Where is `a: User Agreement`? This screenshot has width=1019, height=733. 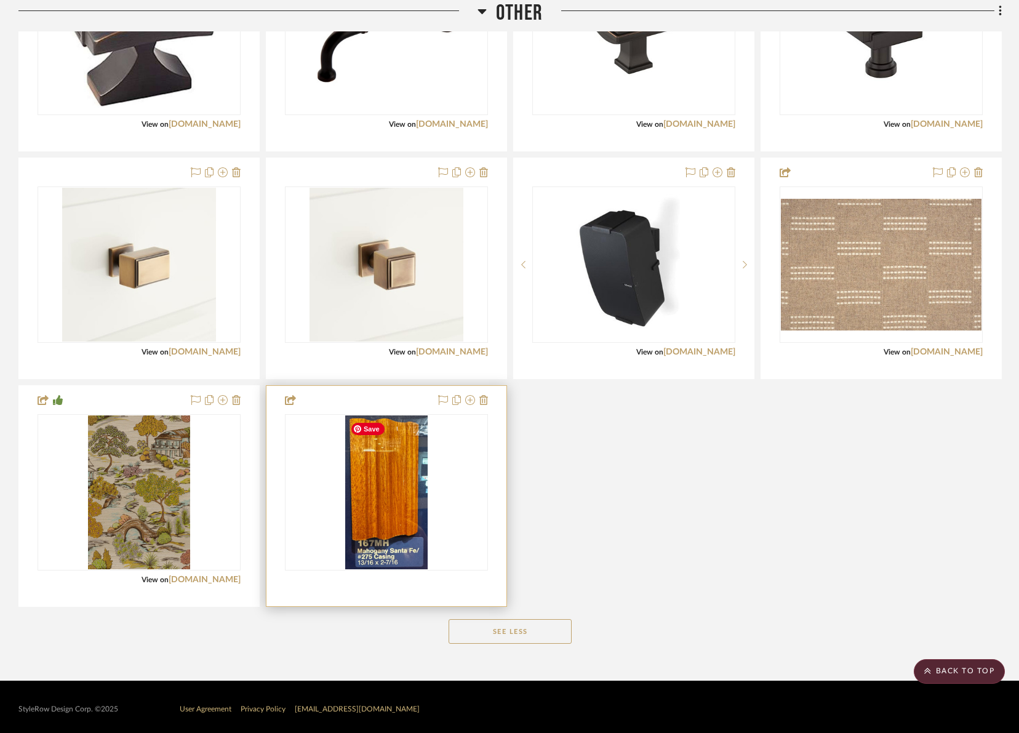
a: User Agreement is located at coordinates (206, 709).